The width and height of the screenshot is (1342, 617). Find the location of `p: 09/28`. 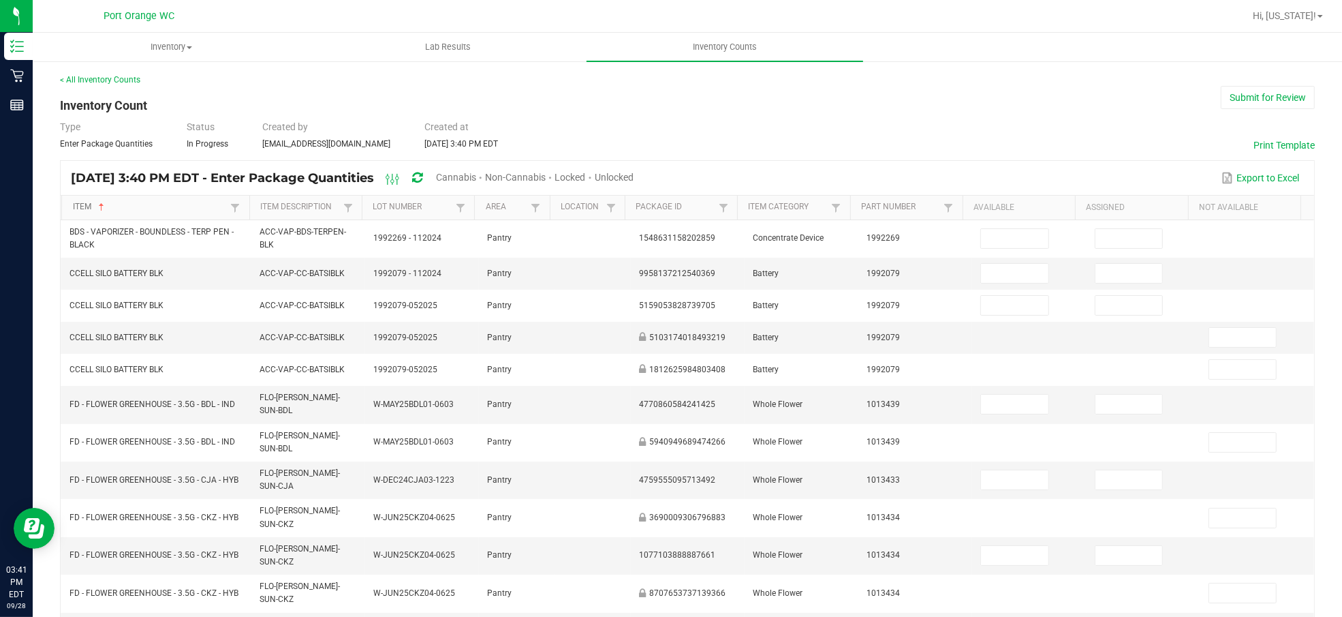

p: 09/28 is located at coordinates (16, 605).